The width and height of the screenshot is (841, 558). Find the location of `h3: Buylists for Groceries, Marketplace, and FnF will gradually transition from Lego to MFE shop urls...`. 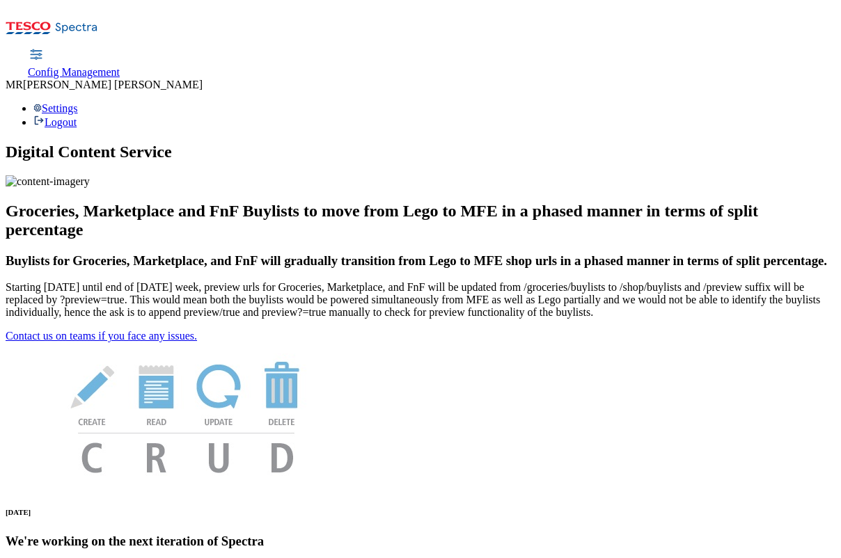

h3: Buylists for Groceries, Marketplace, and FnF will gradually transition from Lego to MFE shop urls... is located at coordinates (420, 261).